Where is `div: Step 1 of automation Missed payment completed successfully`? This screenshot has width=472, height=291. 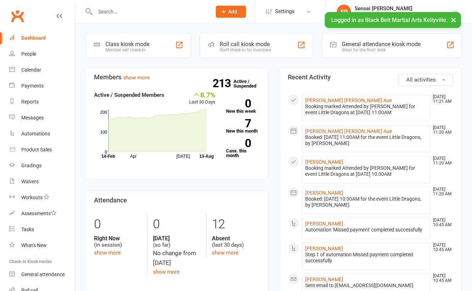
div: Step 1 of automation Missed payment completed successfully is located at coordinates (366, 258).